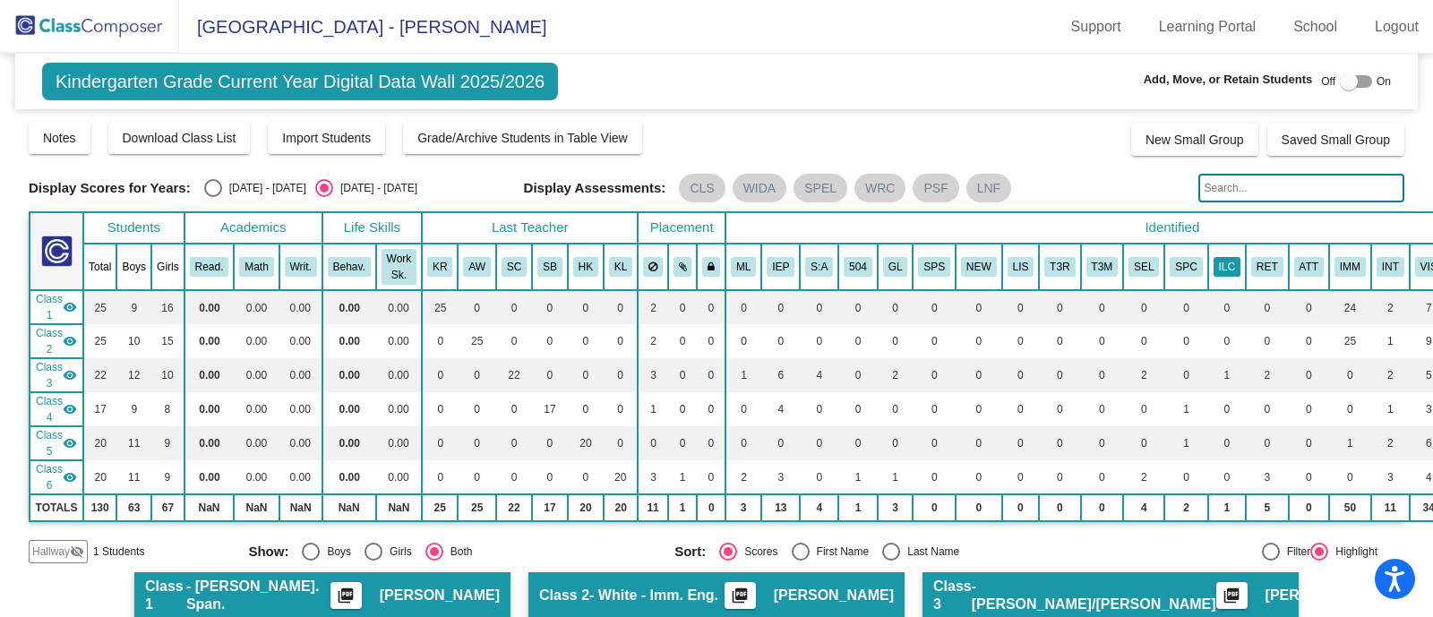 Image resolution: width=1433 pixels, height=617 pixels. What do you see at coordinates (858, 267) in the screenshot?
I see `th: 504 Plan` at bounding box center [858, 267].